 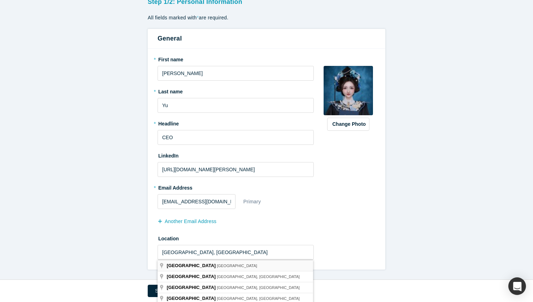 I want to click on div: Primary, so click(x=252, y=202).